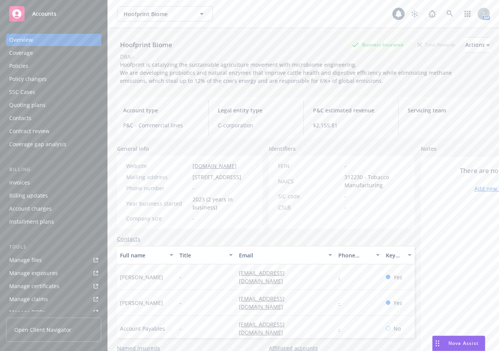  What do you see at coordinates (158, 166) in the screenshot?
I see `div: Website` at bounding box center [158, 166].